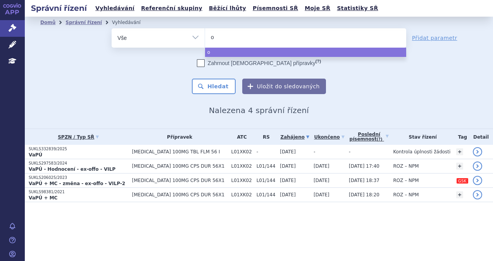 The height and width of the screenshot is (261, 493). What do you see at coordinates (259, 110) in the screenshot?
I see `span: Nalezena 4 správní řízení` at bounding box center [259, 110].